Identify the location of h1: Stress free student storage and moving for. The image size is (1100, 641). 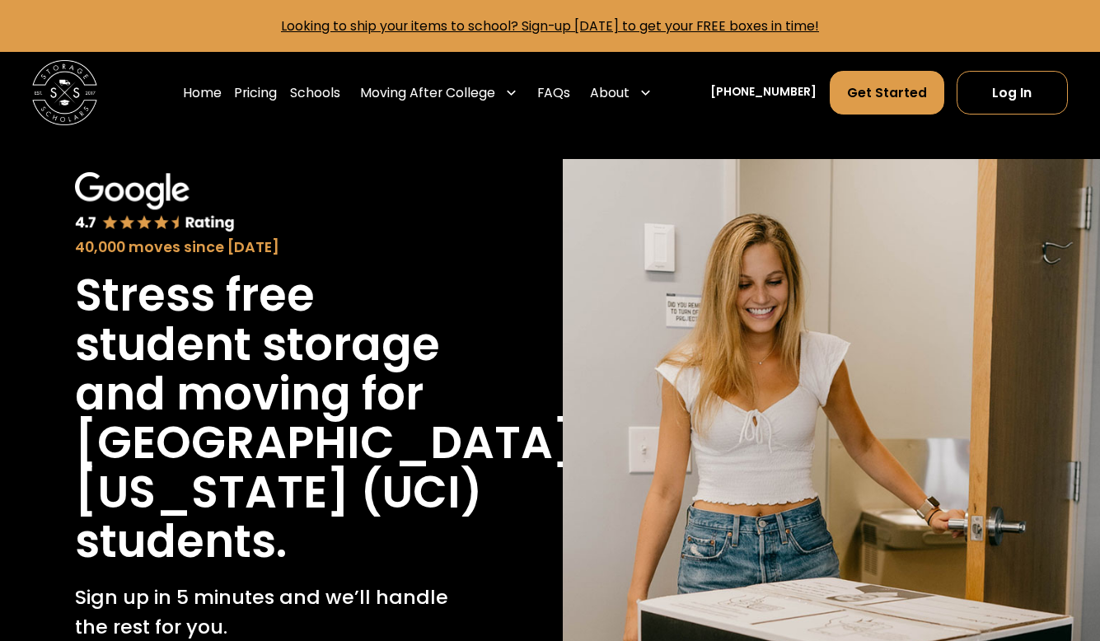
(268, 345).